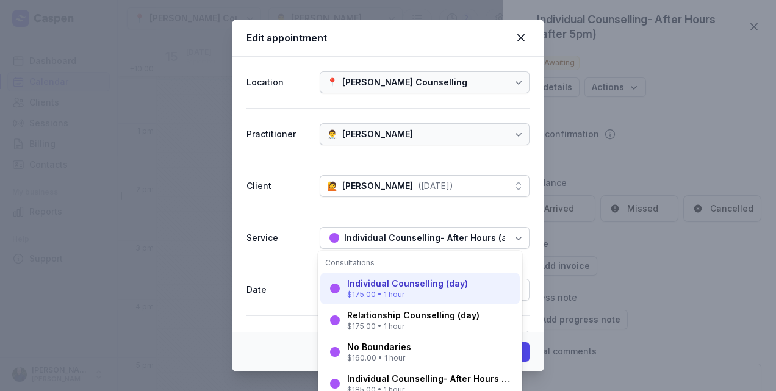 Image resolution: width=776 pixels, height=391 pixels. Describe the element at coordinates (278, 186) in the screenshot. I see `div: Client` at that location.